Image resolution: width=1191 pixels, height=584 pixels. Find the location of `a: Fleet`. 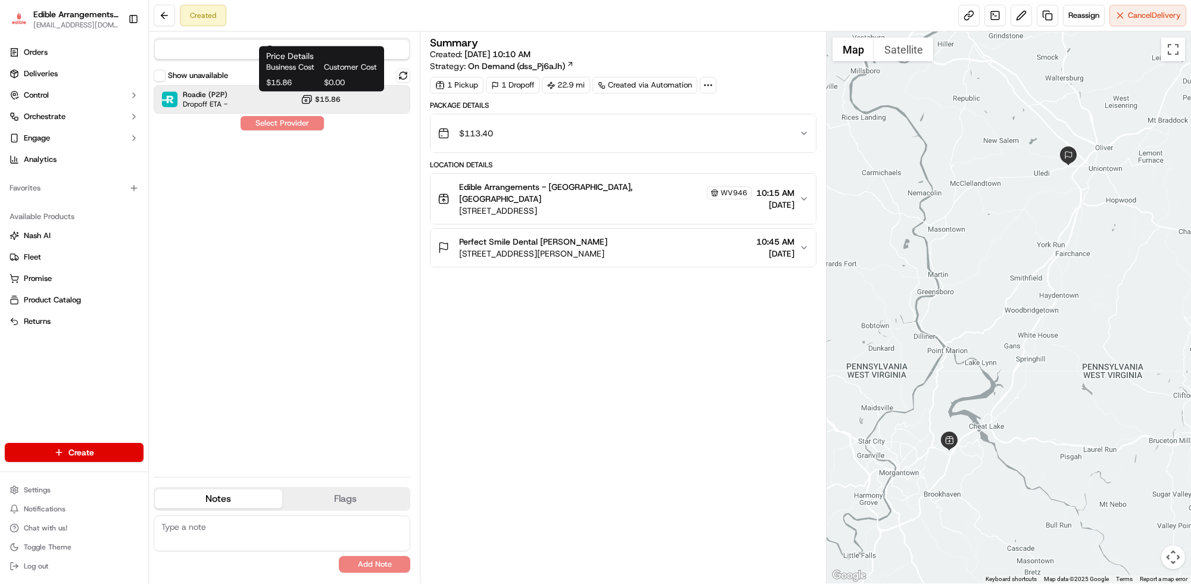

a: Fleet is located at coordinates (74, 257).